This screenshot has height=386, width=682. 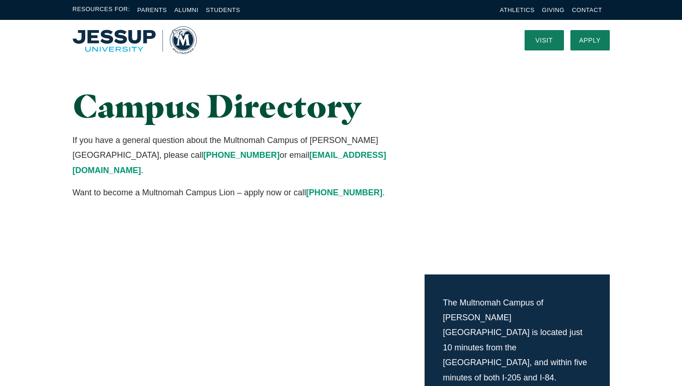 I want to click on a: Apply, so click(x=590, y=40).